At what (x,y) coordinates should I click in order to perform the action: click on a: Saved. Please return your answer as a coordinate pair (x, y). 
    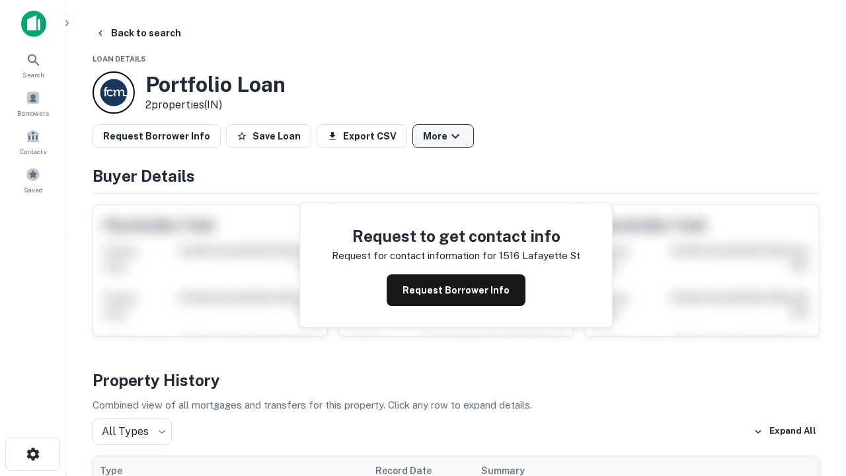
    Looking at the image, I should click on (33, 180).